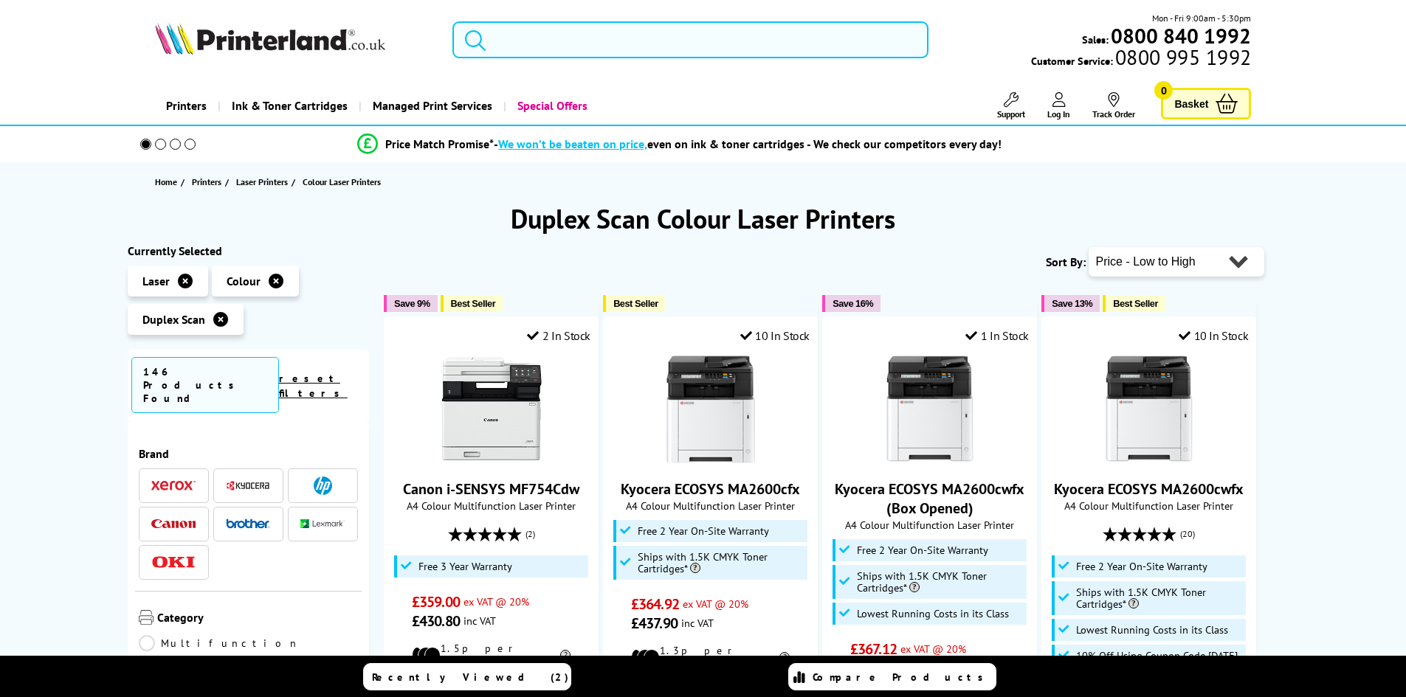  I want to click on span: Sort By:, so click(1066, 262).